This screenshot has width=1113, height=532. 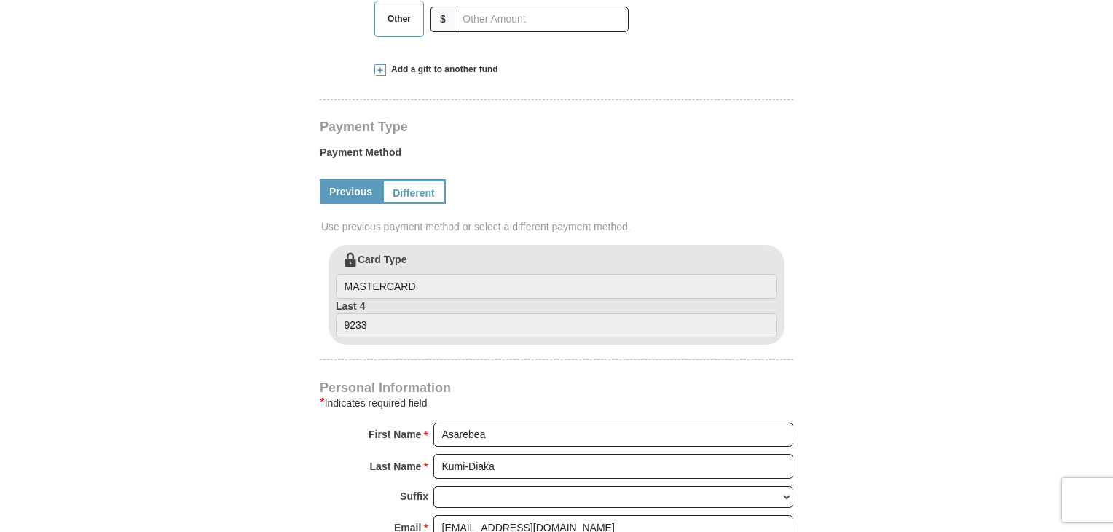 What do you see at coordinates (395, 434) in the screenshot?
I see `strong: First Name` at bounding box center [395, 434].